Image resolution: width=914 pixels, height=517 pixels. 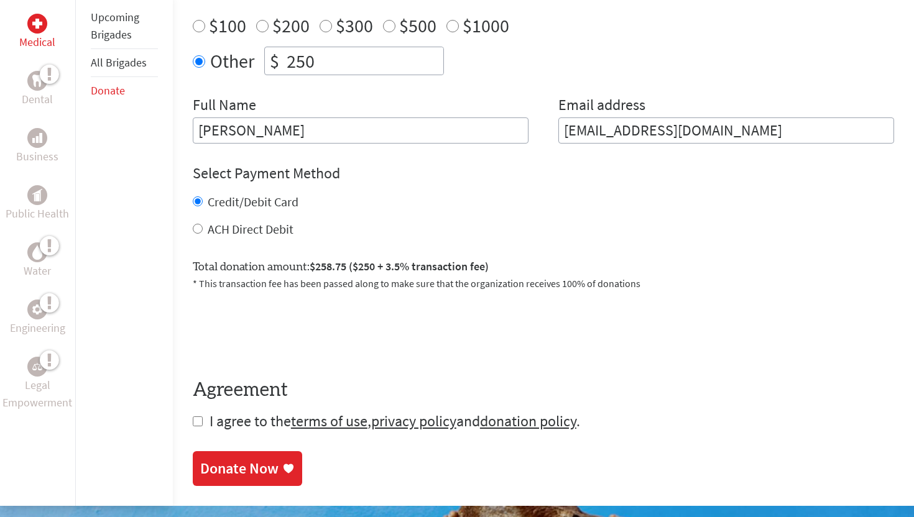 I want to click on div: Legal Empowerment, so click(x=37, y=367).